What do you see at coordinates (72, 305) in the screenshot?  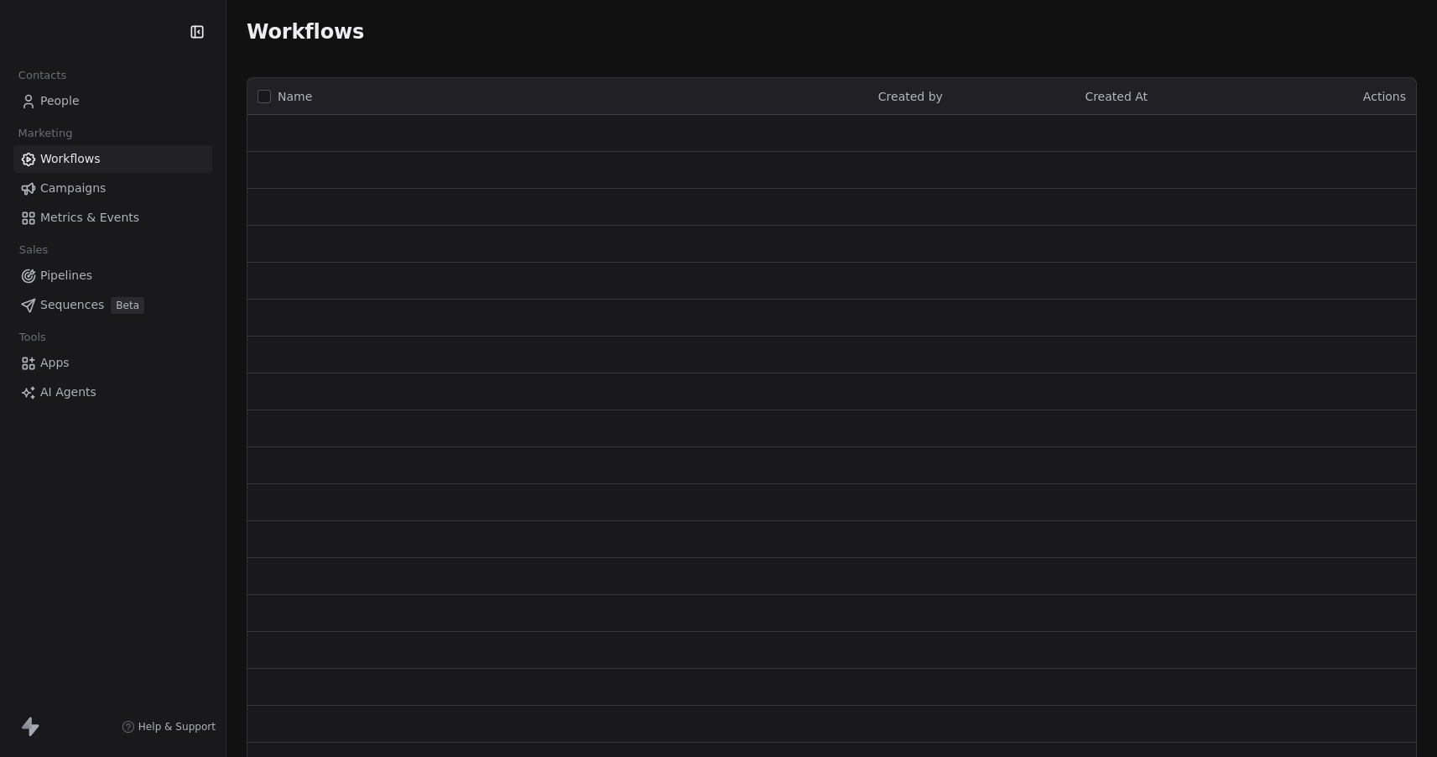 I see `span: Sequences` at bounding box center [72, 305].